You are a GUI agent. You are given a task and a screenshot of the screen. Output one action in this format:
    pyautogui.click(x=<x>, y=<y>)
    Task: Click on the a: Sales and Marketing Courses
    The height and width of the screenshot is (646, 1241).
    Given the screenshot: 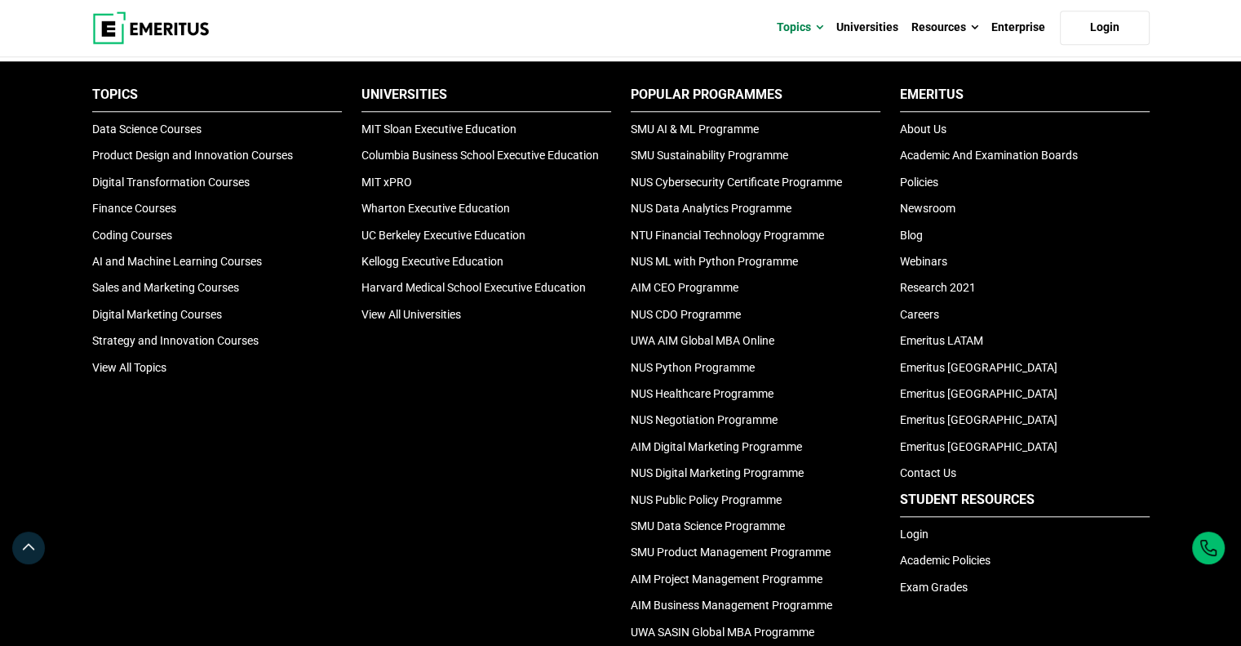 What is the action you would take?
    pyautogui.click(x=166, y=287)
    